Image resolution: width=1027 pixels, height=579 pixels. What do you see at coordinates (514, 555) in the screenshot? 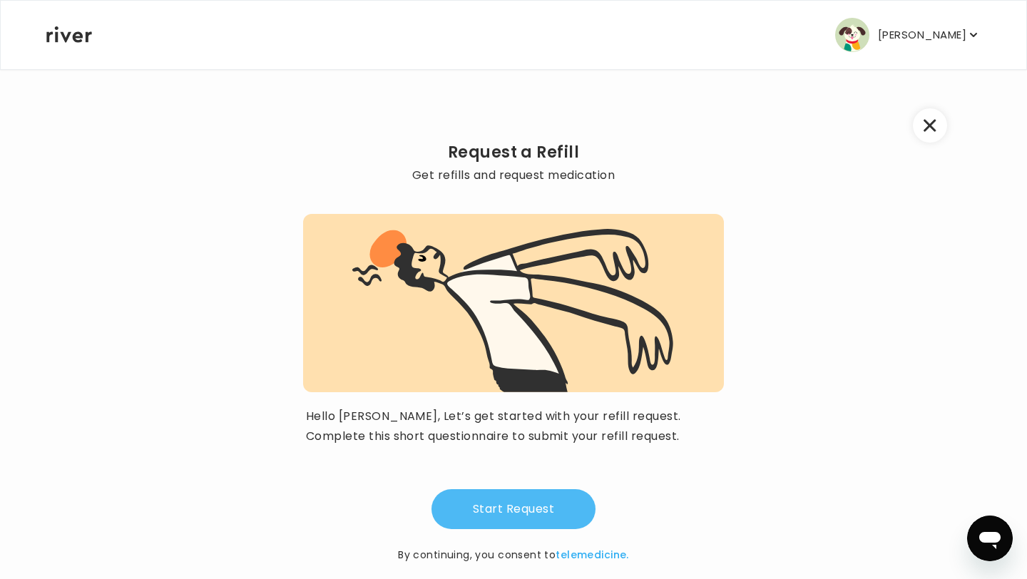
I see `p: By continuing, you consent to` at bounding box center [514, 555].